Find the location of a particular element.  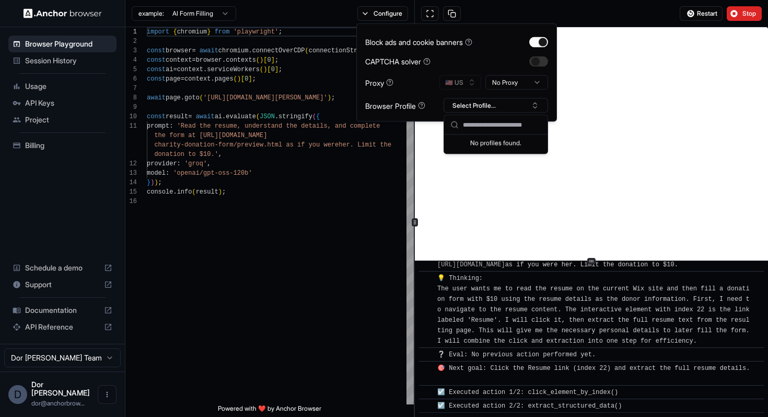

div: Project is located at coordinates (62, 120).